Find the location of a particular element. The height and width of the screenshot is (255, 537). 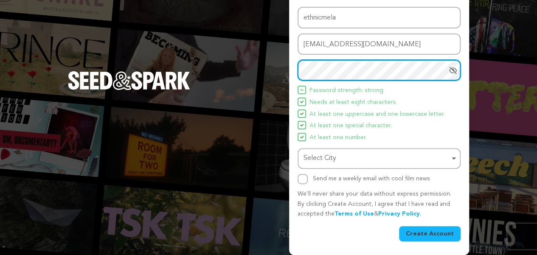

input: Name is located at coordinates (379, 17).